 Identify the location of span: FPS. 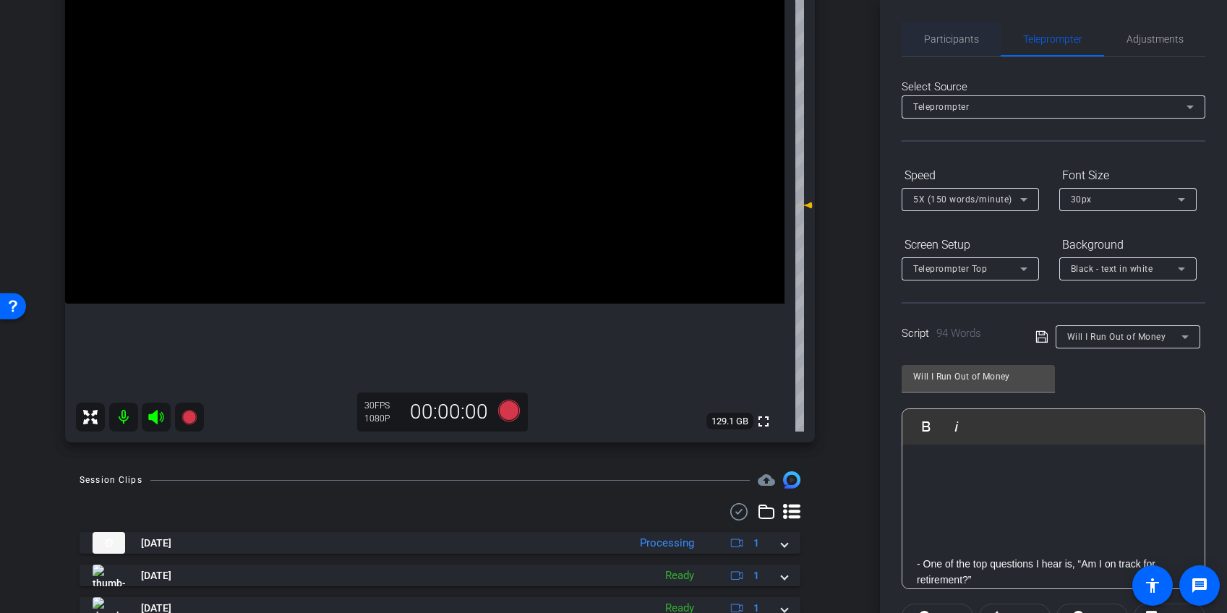
(382, 406).